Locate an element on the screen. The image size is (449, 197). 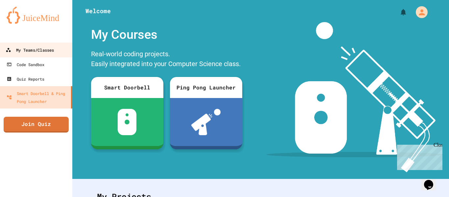
img: banner-image-my-projects.png is located at coordinates (355, 97).